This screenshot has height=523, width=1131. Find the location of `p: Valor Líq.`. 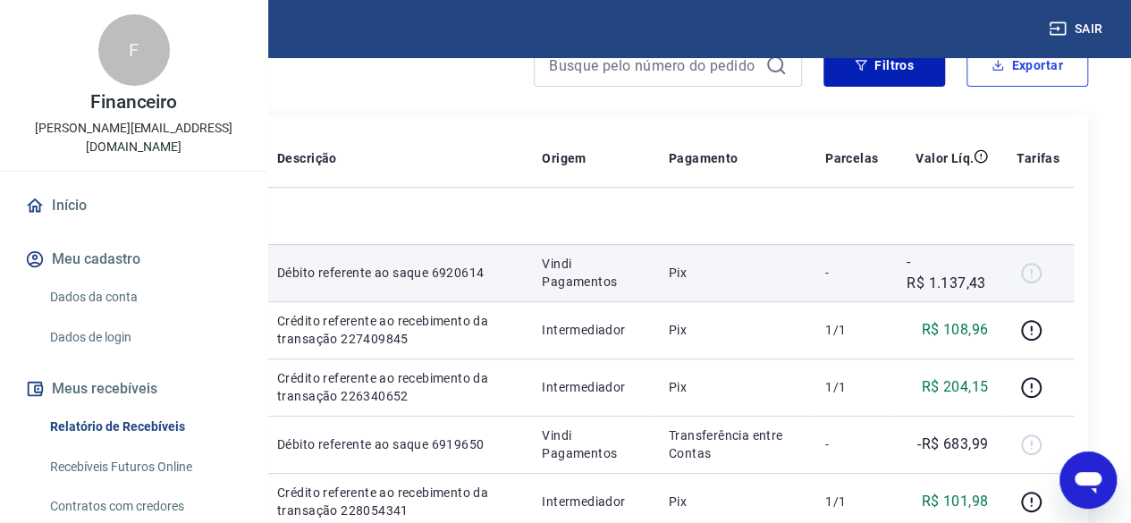

p: Valor Líq. is located at coordinates (944, 158).